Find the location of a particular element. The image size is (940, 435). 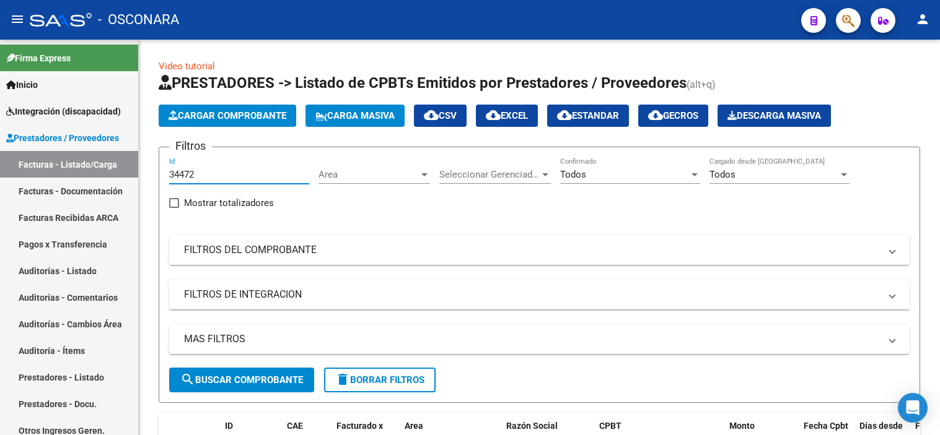

button: Cargar Comprobante is located at coordinates (227, 116).